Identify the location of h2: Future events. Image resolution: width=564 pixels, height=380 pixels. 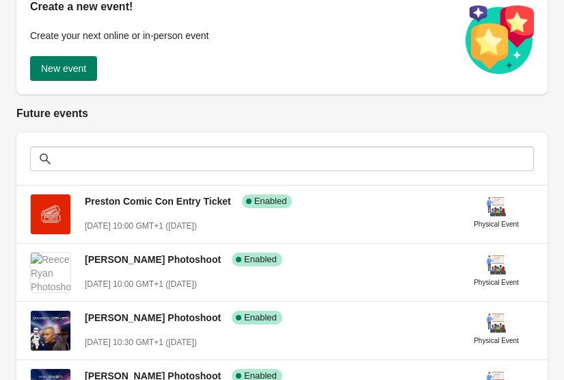
(282, 114).